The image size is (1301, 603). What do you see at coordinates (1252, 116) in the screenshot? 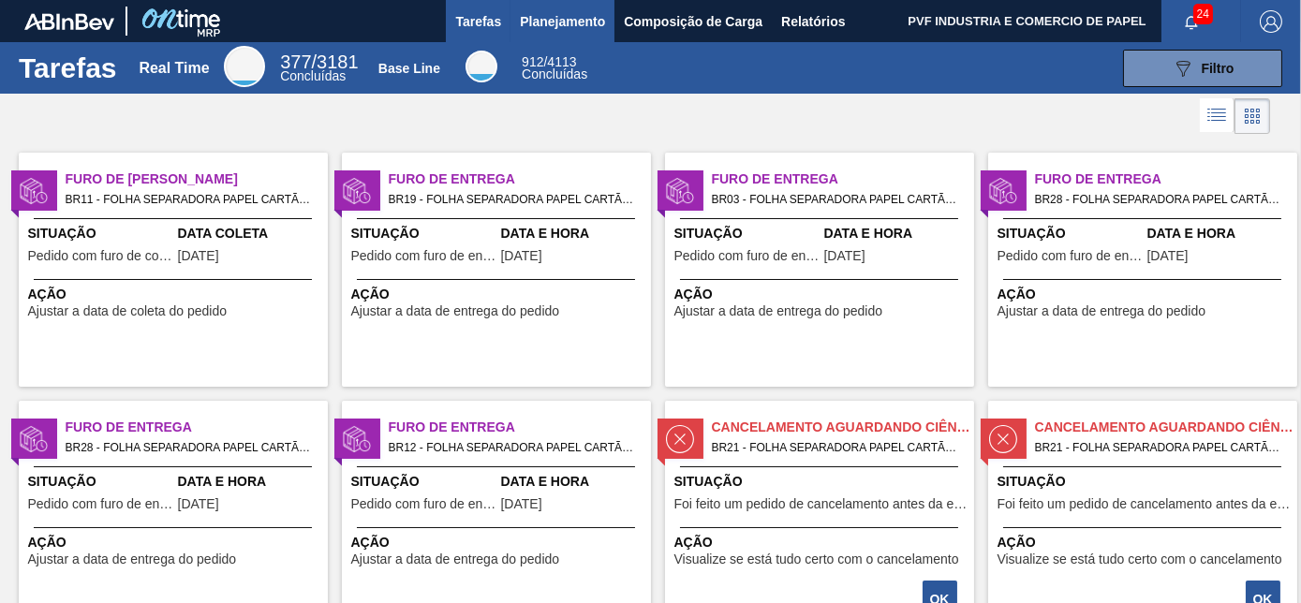
I see `div: Visão em Cards` at bounding box center [1252, 116].